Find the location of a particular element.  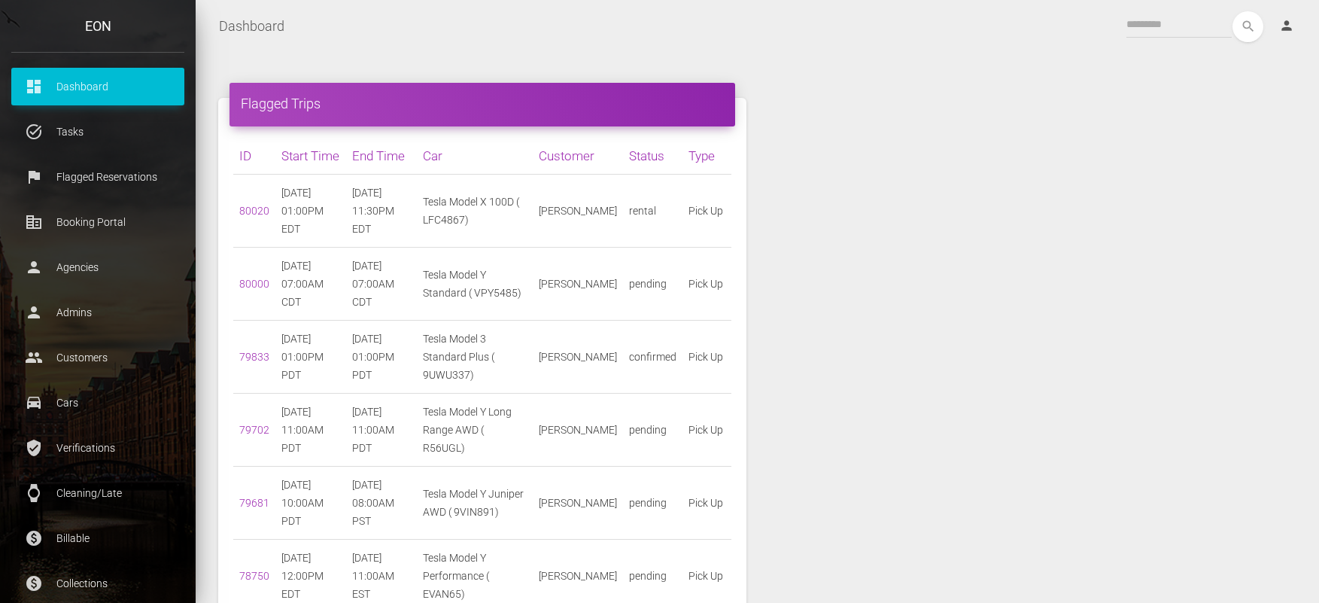

a: corporate_fare Booking Portal is located at coordinates (98, 222).